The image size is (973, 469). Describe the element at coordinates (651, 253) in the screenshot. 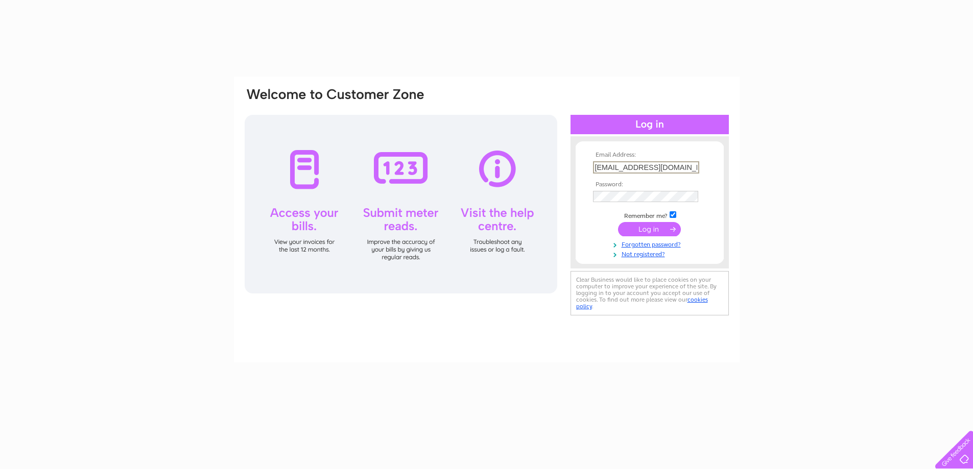

I see `a: Not registered?` at that location.